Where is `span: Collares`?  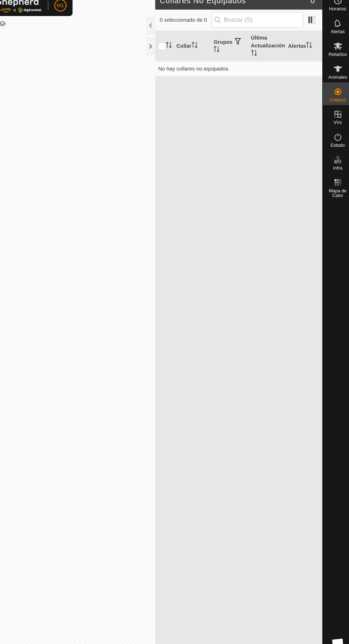 span: Collares is located at coordinates (335, 102).